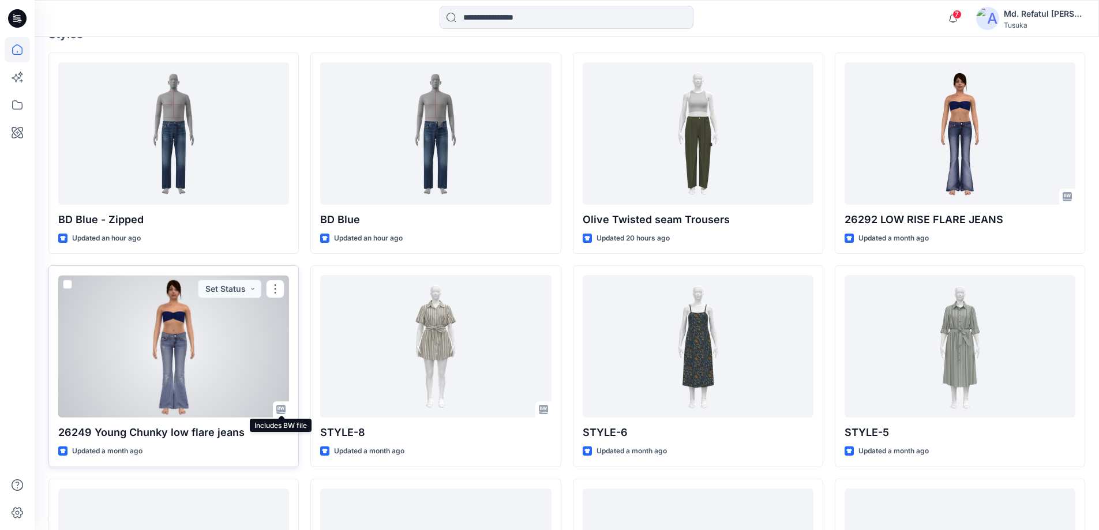 The height and width of the screenshot is (530, 1099). I want to click on a: 26292 LOW RISE FLARE JEANS, so click(960, 133).